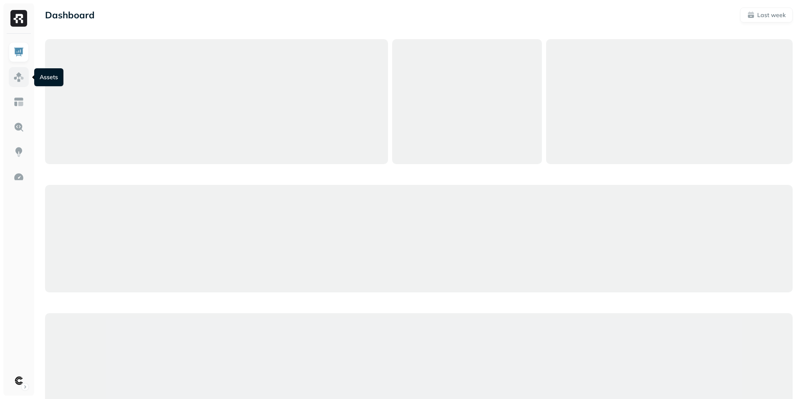  What do you see at coordinates (19, 152) in the screenshot?
I see `img: Insights` at bounding box center [19, 152].